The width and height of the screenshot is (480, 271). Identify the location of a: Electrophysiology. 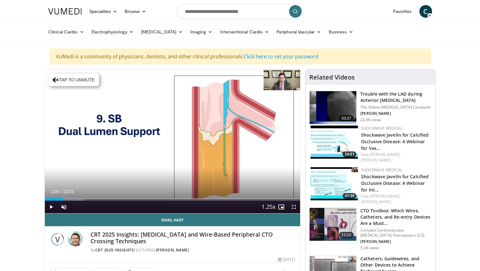
(112, 32).